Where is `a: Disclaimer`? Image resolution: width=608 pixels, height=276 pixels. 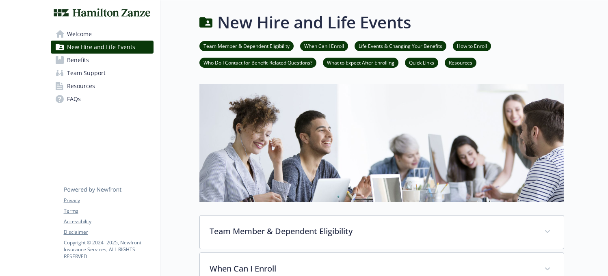 a: Disclaimer is located at coordinates (109, 232).